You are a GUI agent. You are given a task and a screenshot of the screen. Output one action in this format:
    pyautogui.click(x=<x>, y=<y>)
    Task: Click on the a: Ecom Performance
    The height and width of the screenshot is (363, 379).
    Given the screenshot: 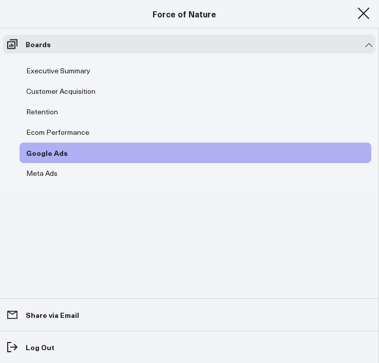 What is the action you would take?
    pyautogui.click(x=57, y=132)
    